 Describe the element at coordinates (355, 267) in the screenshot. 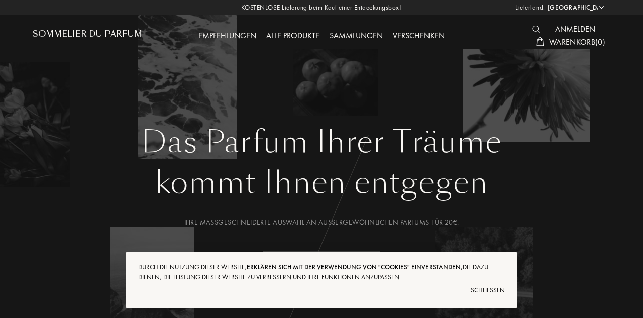

I see `span: erklären sich mit der Verwendung von "Cookies" einverstanden,` at that location.